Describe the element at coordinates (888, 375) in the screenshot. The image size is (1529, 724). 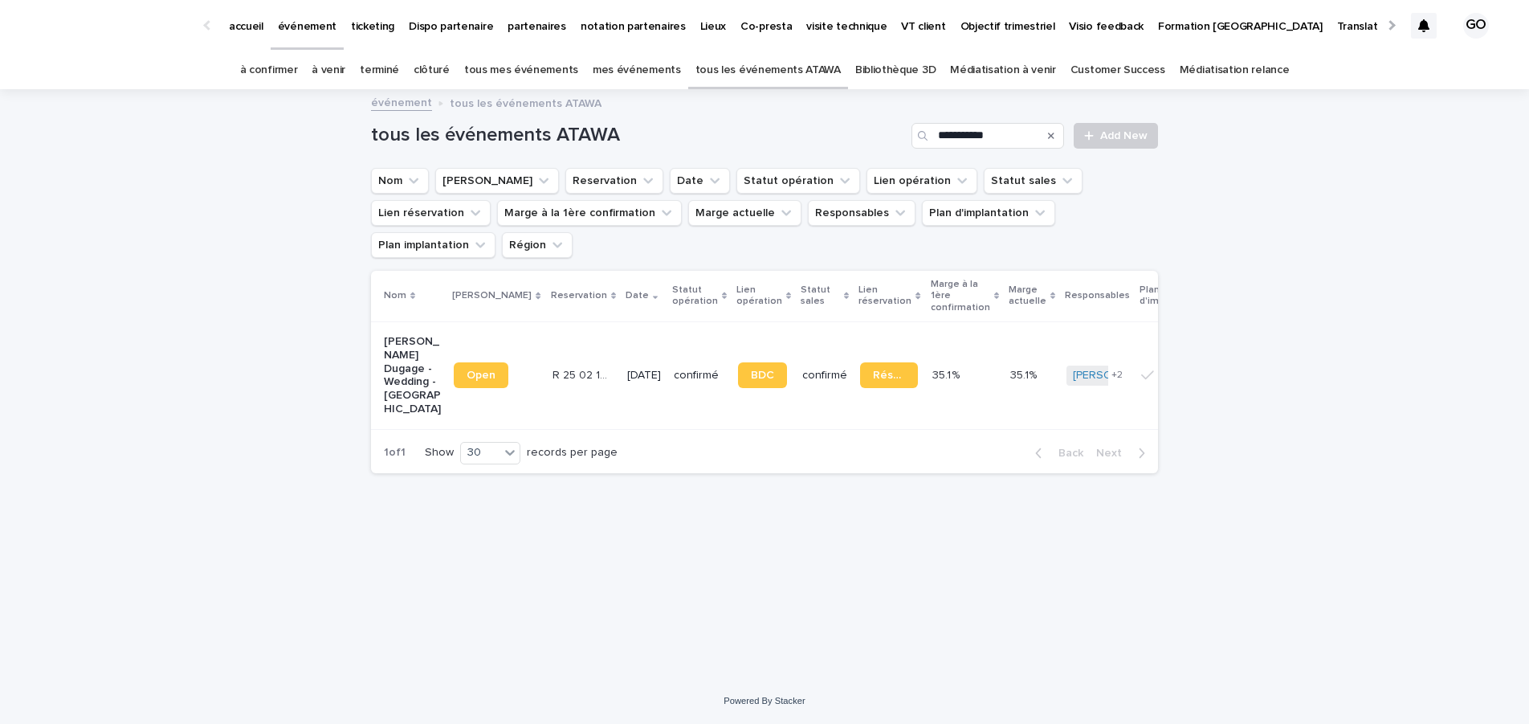
I see `span: Réservation` at that location.